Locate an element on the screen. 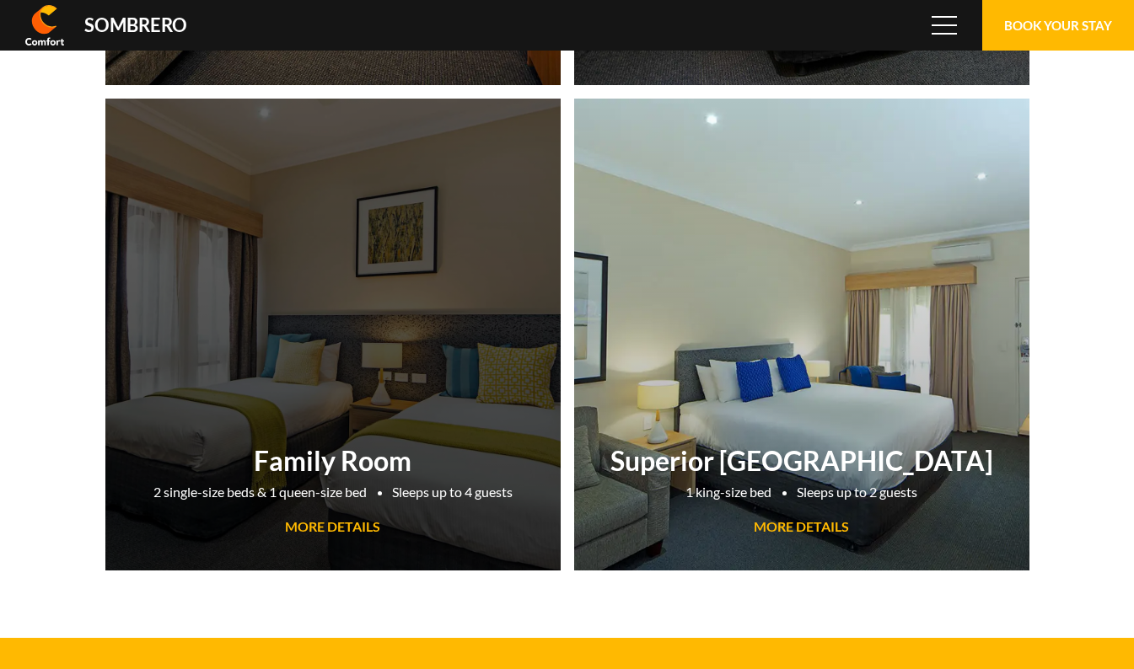 The height and width of the screenshot is (669, 1134). li: Sleeps up to 2 guests is located at coordinates (856, 492).